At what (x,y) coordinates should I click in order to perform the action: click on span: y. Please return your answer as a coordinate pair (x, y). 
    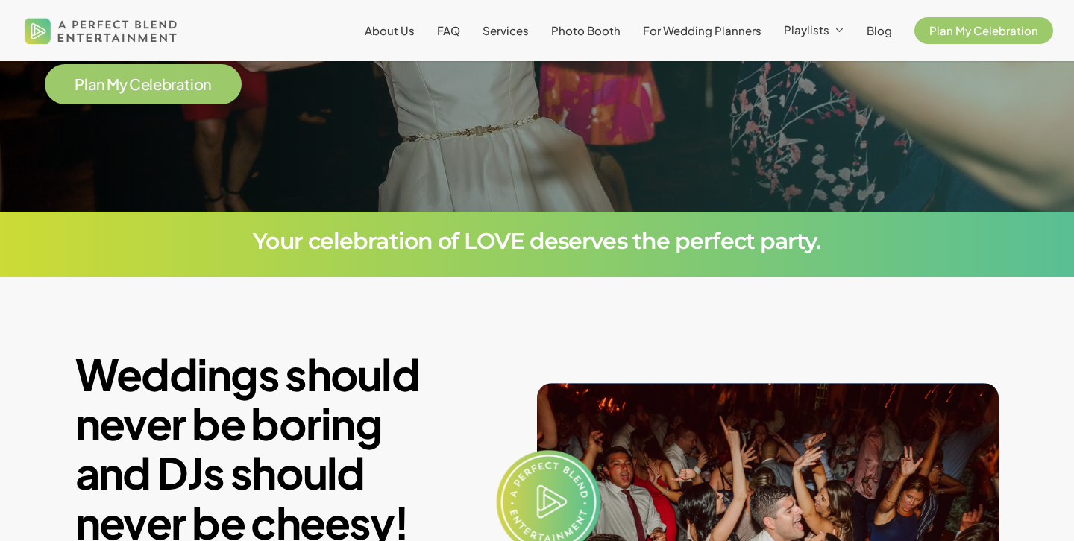
    Looking at the image, I should click on (123, 84).